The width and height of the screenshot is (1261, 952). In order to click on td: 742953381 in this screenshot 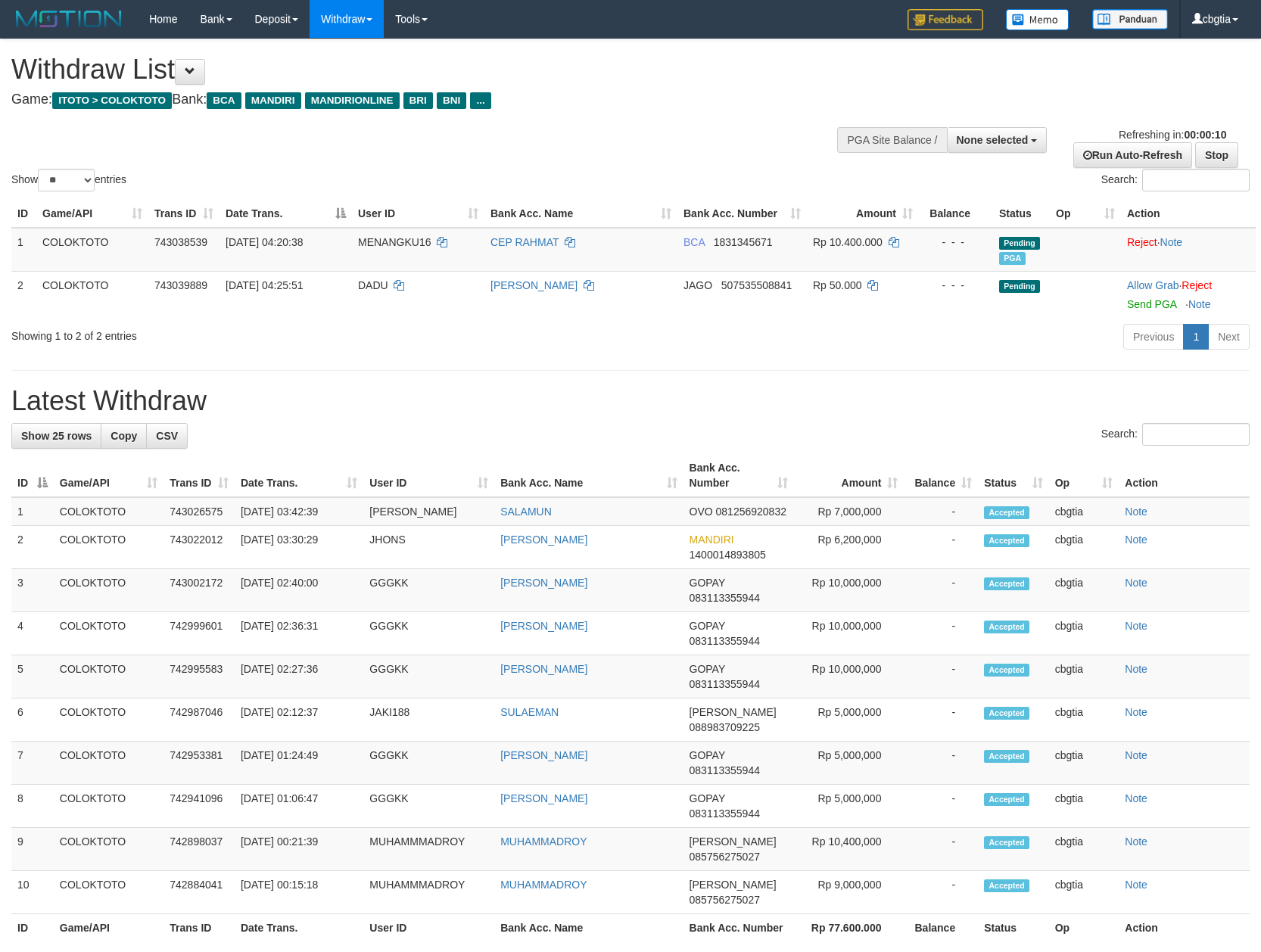, I will do `click(199, 763)`.